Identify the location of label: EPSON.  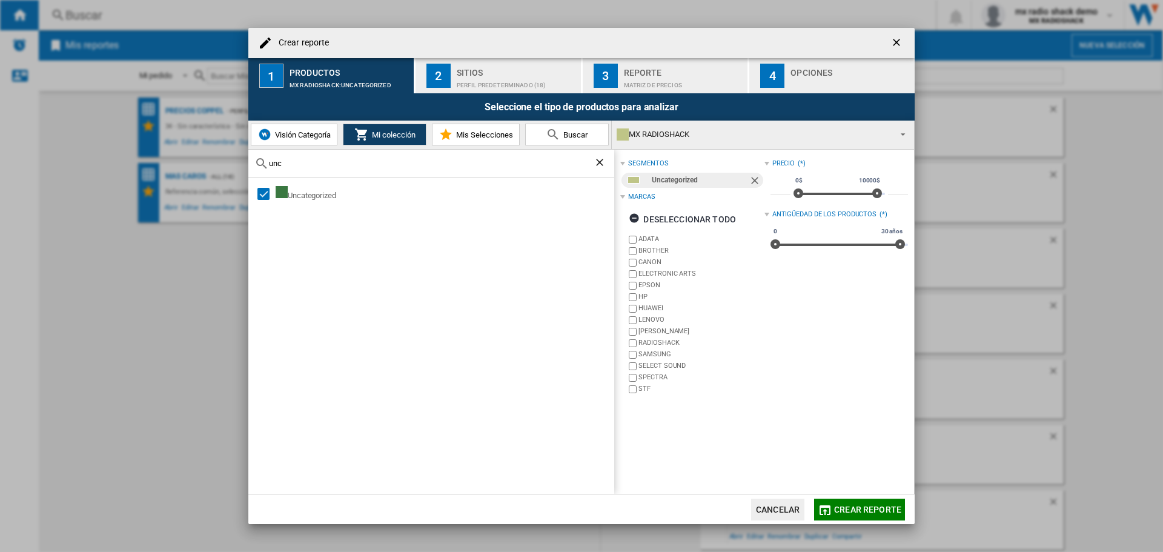
(701, 285).